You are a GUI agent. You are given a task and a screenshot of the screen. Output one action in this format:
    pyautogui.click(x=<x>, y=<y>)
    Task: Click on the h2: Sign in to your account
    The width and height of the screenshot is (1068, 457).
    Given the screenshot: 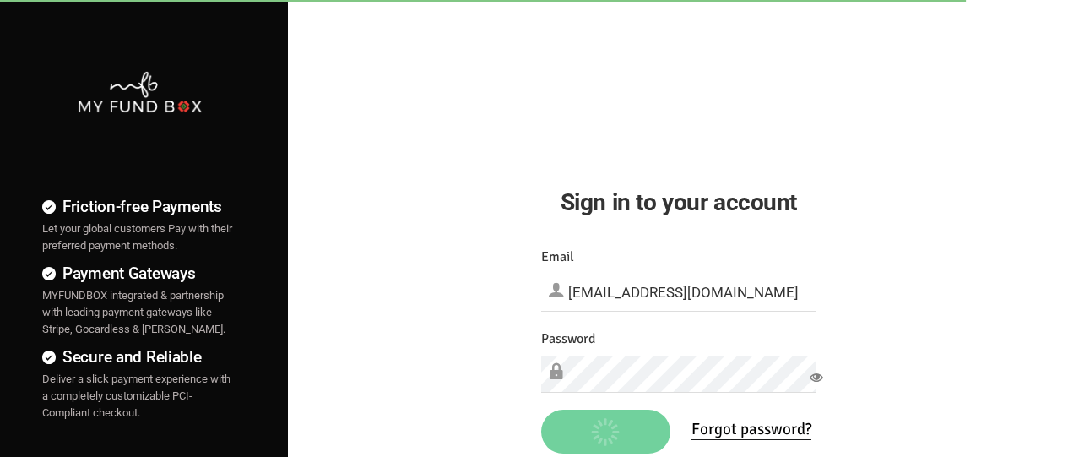 What is the action you would take?
    pyautogui.click(x=679, y=202)
    